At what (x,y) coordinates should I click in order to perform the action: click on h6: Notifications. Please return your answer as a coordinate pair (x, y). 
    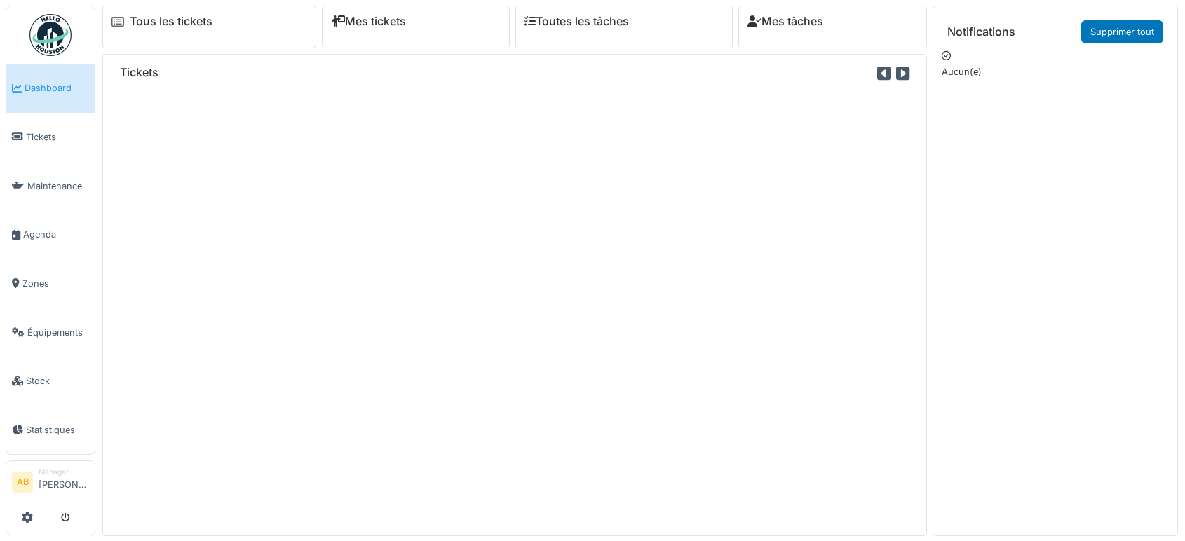
    Looking at the image, I should click on (981, 32).